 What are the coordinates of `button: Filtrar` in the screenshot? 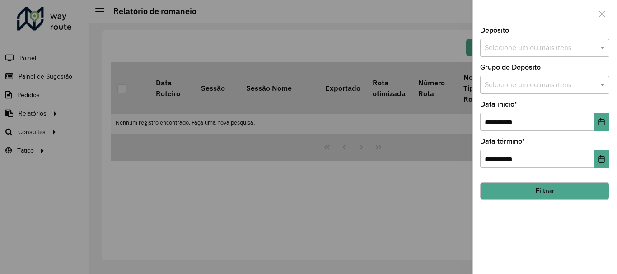 It's located at (545, 191).